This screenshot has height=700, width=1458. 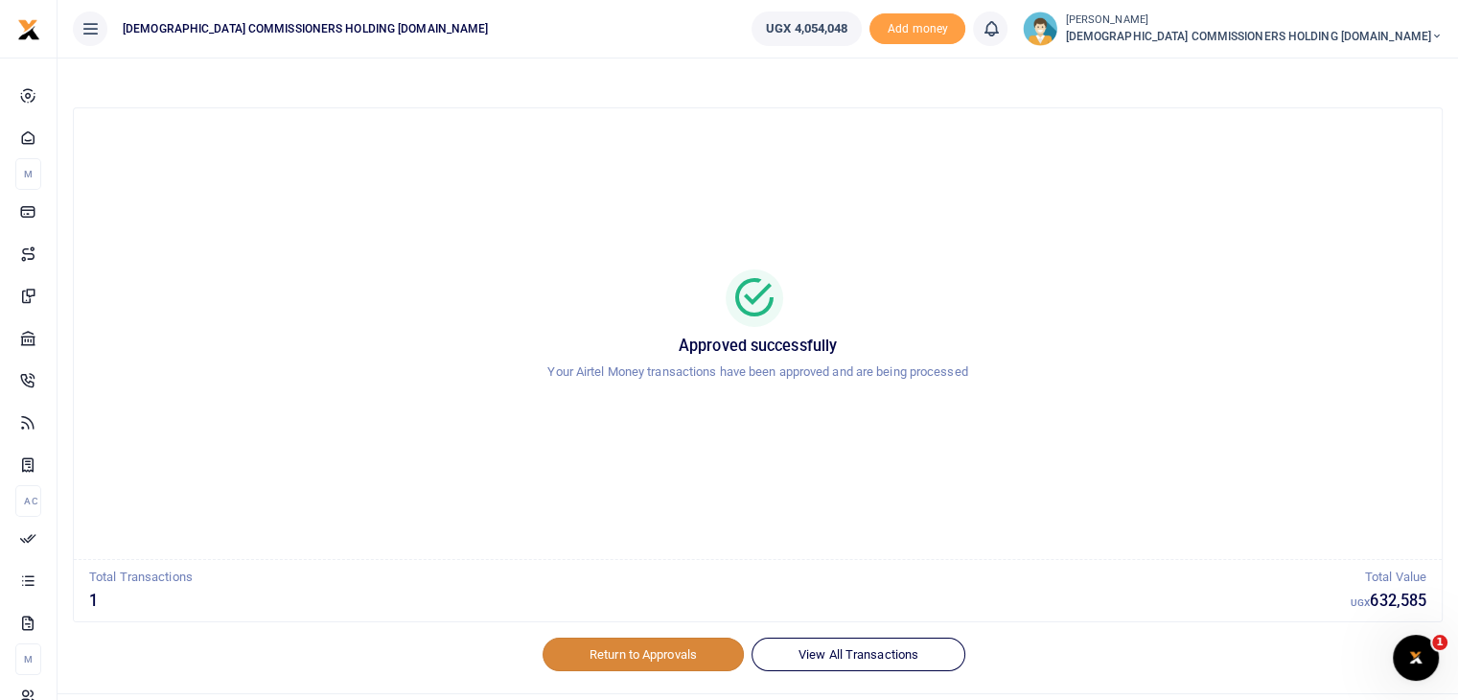 I want to click on span: Add money, so click(x=917, y=29).